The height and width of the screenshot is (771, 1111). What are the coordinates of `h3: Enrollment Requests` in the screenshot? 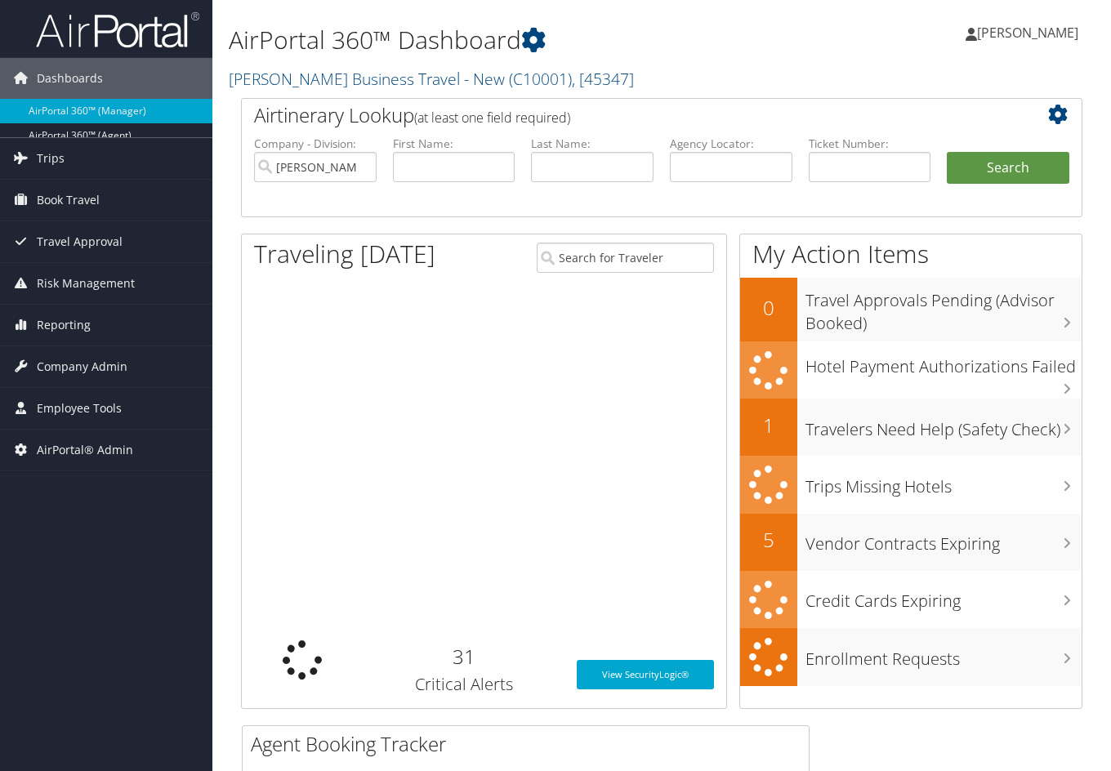 It's located at (943, 655).